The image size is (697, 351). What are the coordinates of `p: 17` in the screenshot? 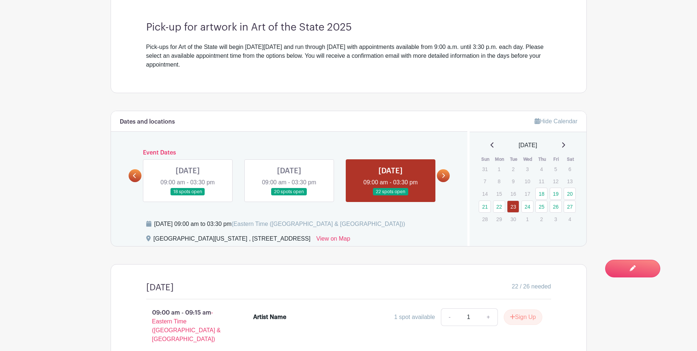 It's located at (528, 193).